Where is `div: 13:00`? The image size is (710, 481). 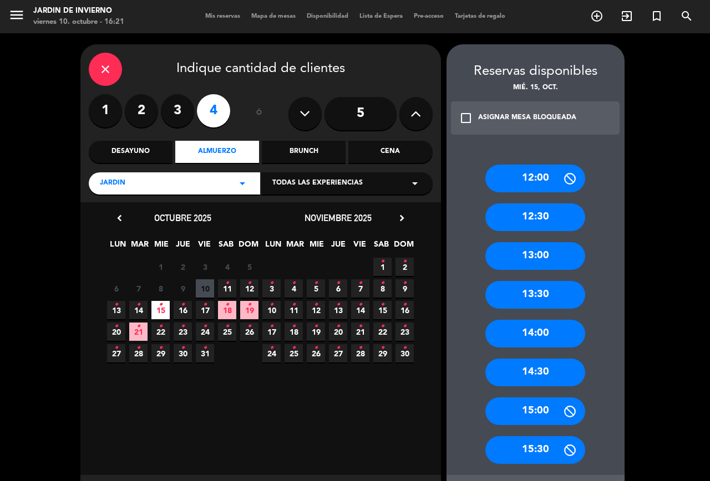 div: 13:00 is located at coordinates (535, 256).